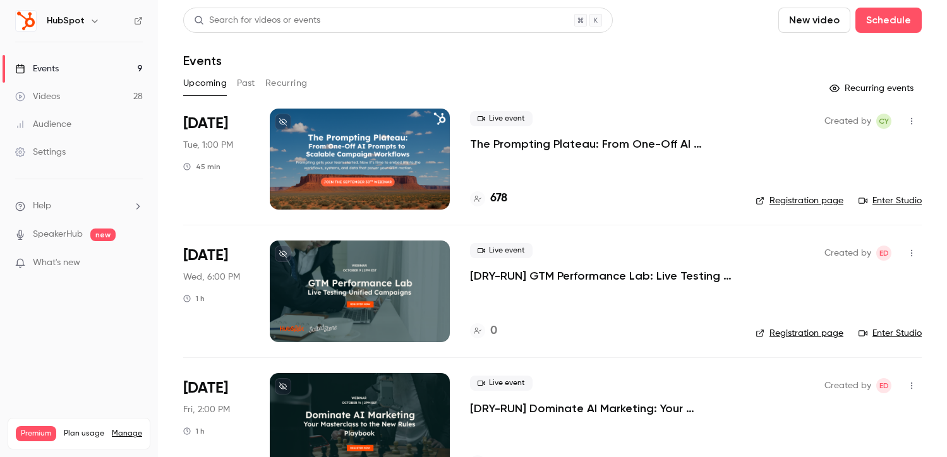  What do you see at coordinates (884, 121) in the screenshot?
I see `span: CY` at bounding box center [884, 121].